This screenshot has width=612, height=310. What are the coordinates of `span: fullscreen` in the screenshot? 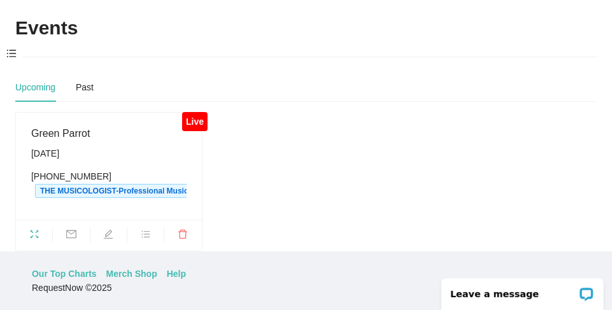 It's located at (34, 236).